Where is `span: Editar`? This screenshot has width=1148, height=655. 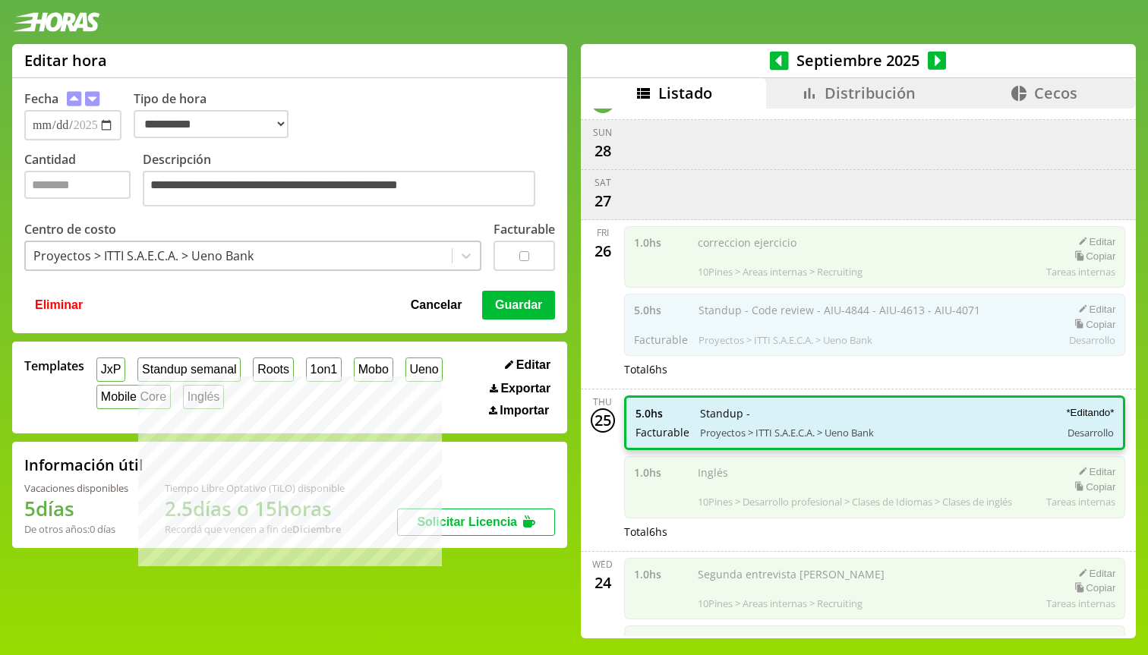
span: Editar is located at coordinates (533, 365).